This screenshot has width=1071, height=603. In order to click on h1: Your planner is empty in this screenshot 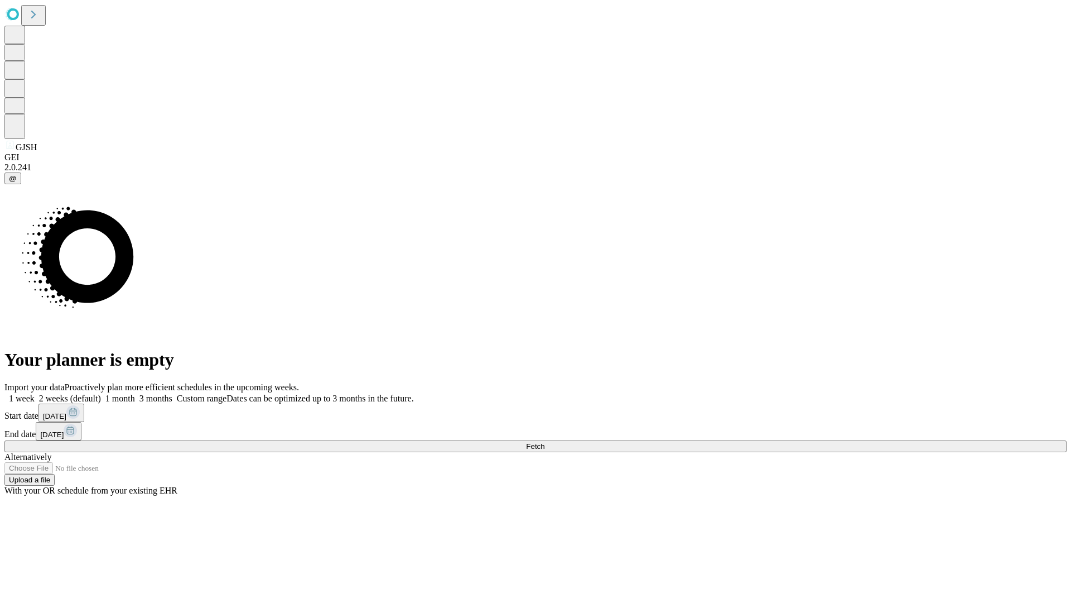, I will do `click(536, 359)`.